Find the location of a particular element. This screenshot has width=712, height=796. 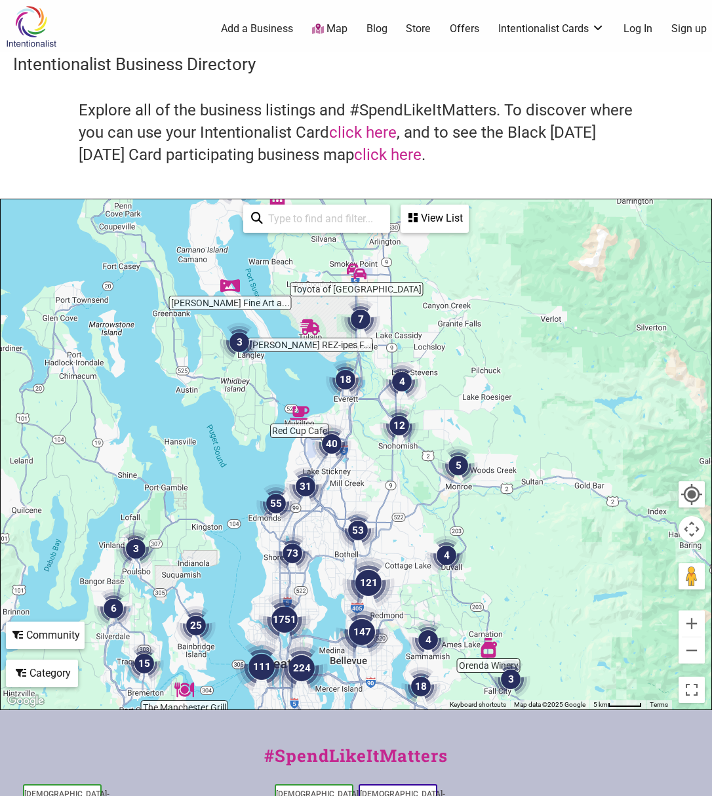

div: See a list of the visible businesses is located at coordinates (435, 218).